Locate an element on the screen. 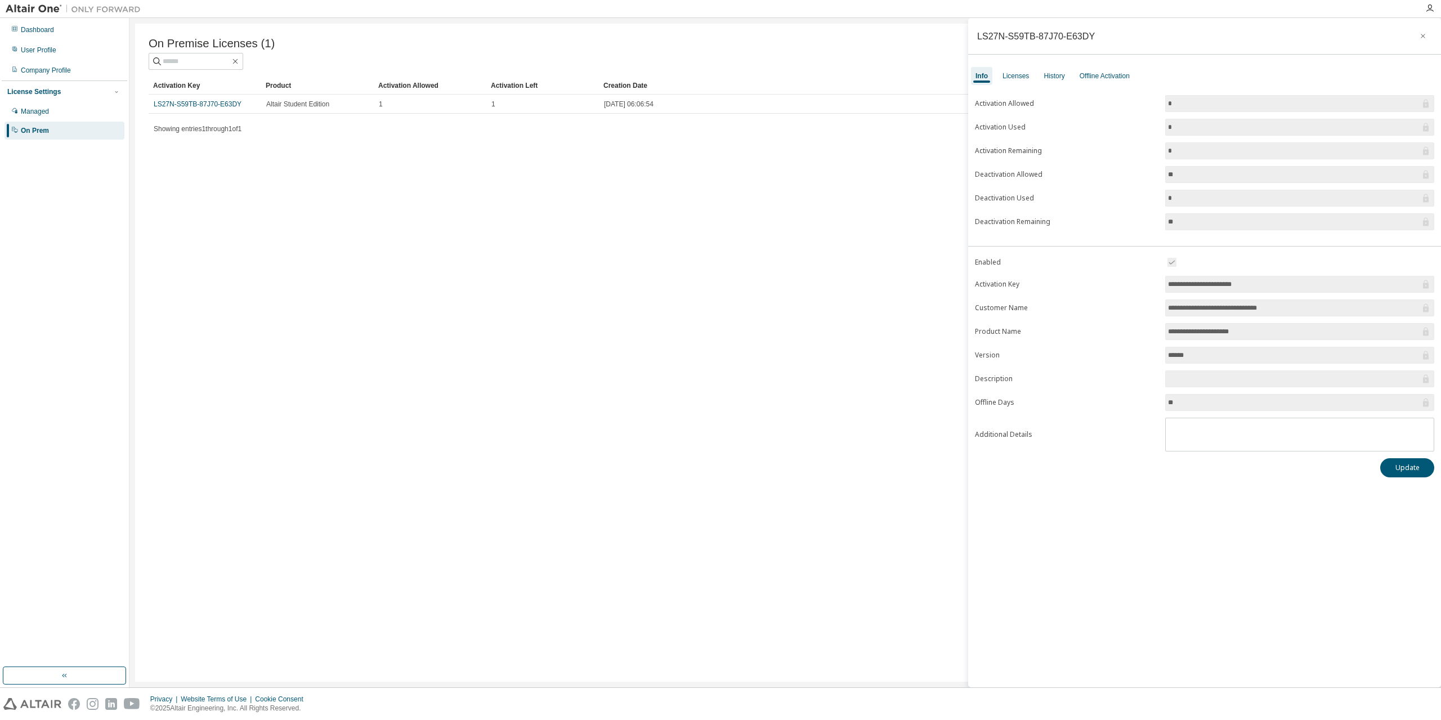  label: Additional Details is located at coordinates (1067, 435).